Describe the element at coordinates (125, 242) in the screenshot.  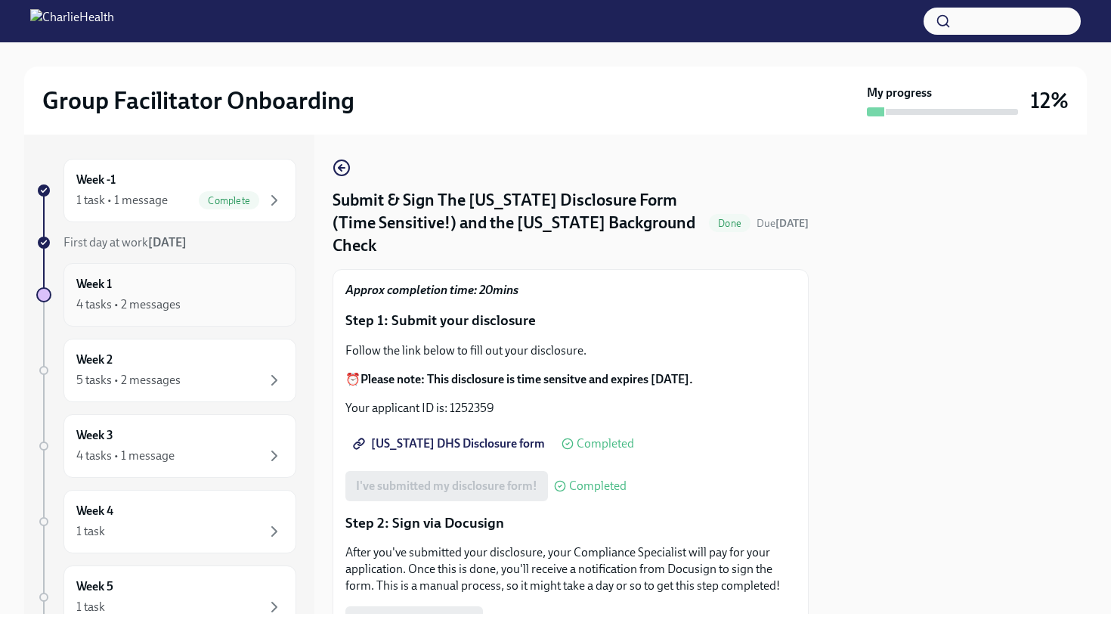
I see `span: First day at work` at that location.